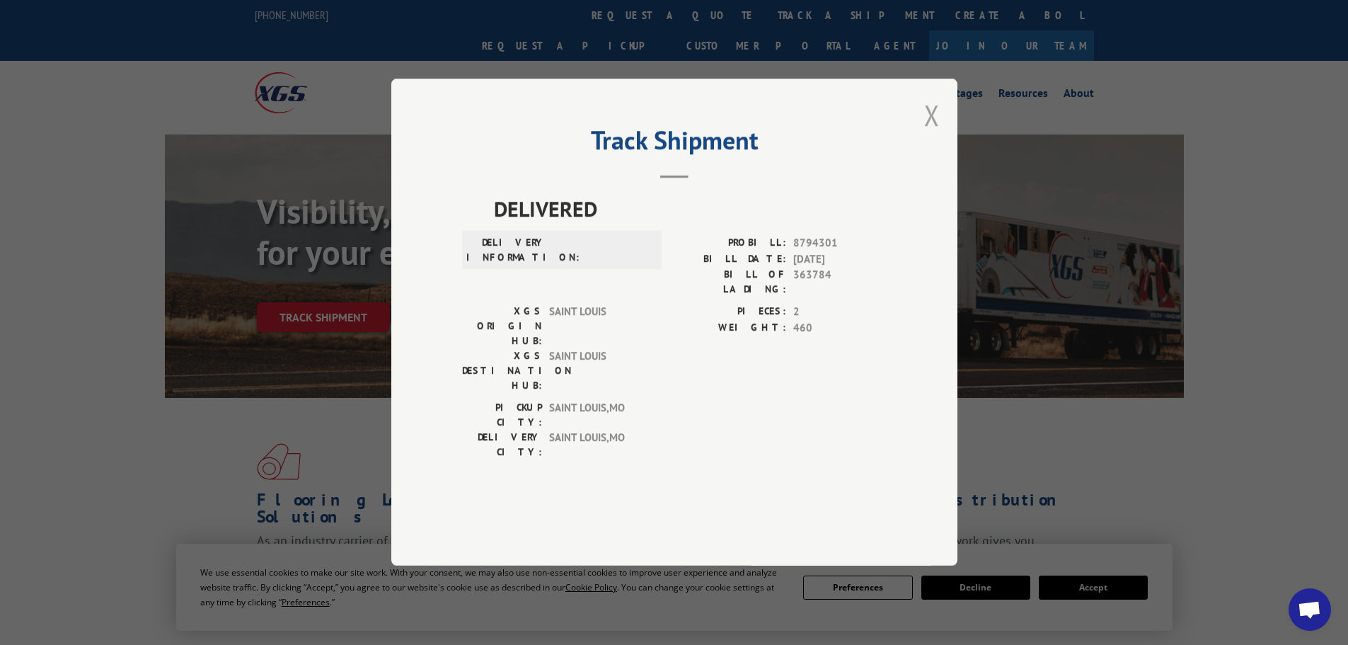  What do you see at coordinates (502, 326) in the screenshot?
I see `label: XGS ORIGIN HUB:` at bounding box center [502, 326].